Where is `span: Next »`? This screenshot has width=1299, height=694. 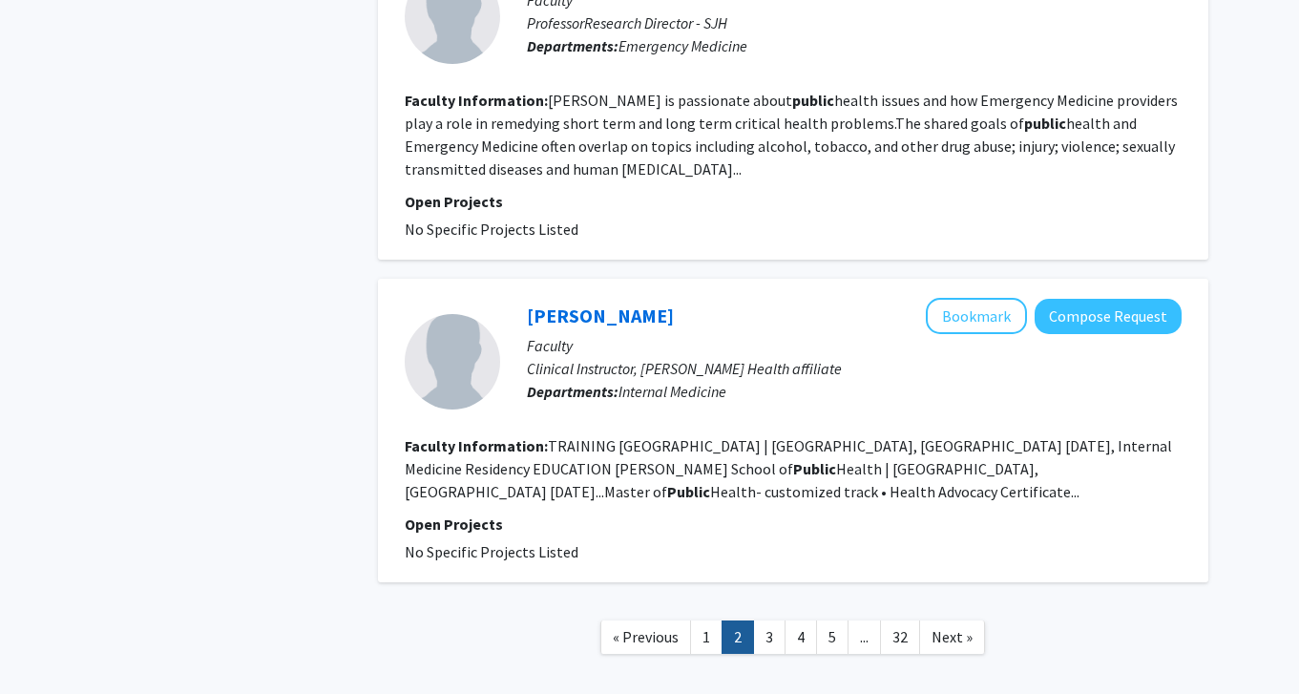 span: Next » is located at coordinates (951, 636).